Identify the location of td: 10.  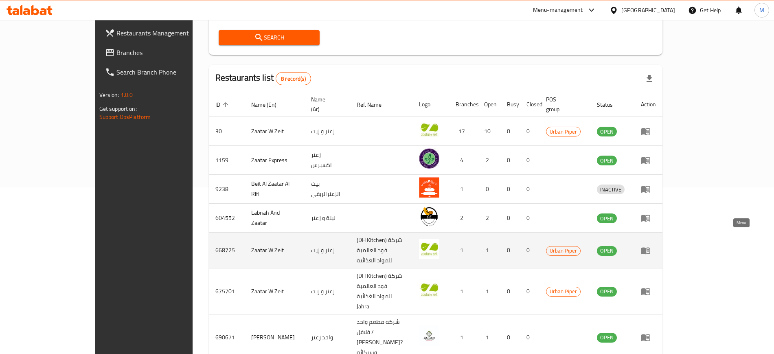
(489, 131).